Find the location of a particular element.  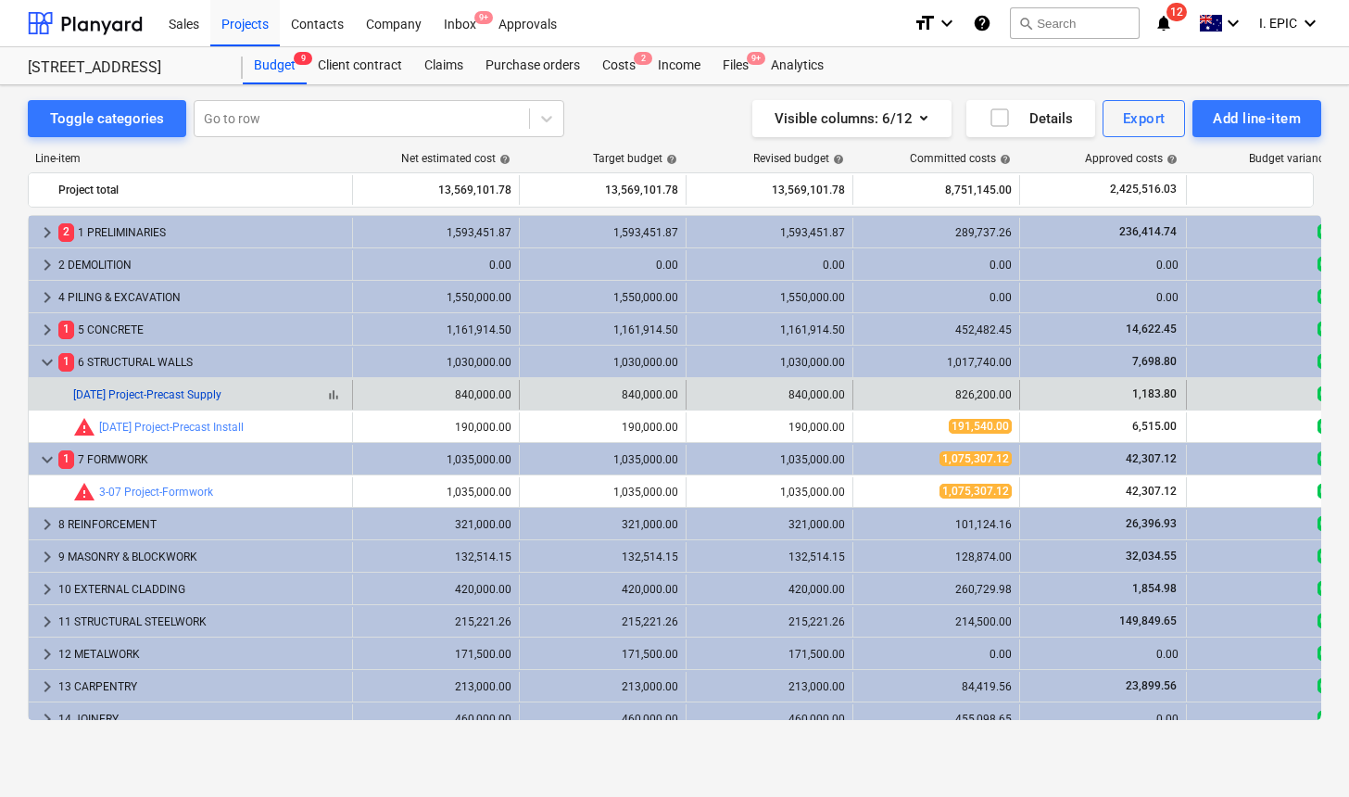

span: 191,540.00 is located at coordinates (981, 426).